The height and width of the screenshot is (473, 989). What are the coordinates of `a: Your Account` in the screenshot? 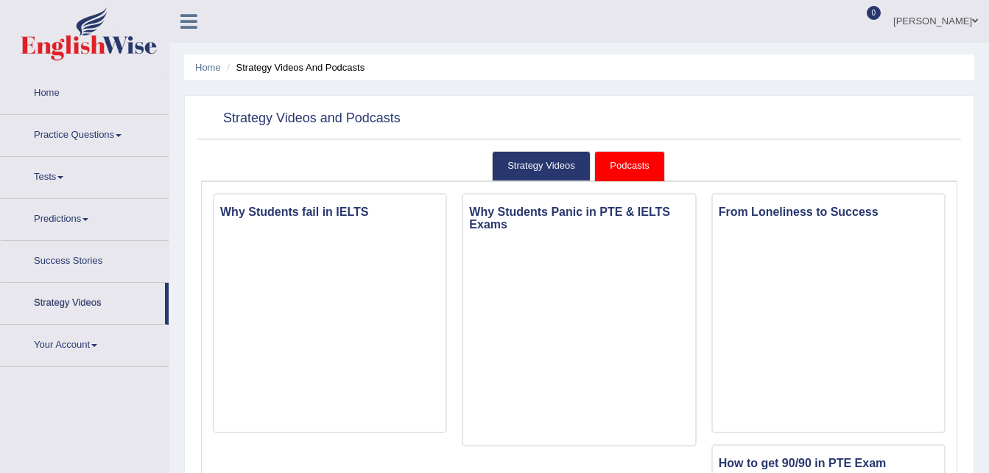 It's located at (85, 343).